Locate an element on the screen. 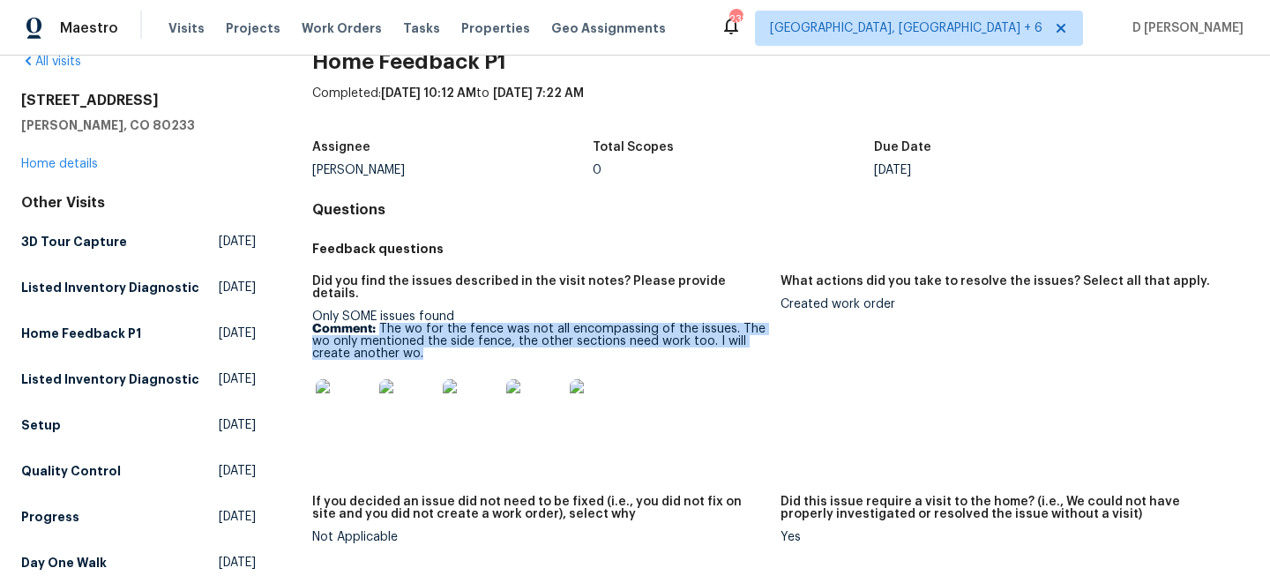 The image size is (1270, 583). div: Yes is located at coordinates (1007, 537).